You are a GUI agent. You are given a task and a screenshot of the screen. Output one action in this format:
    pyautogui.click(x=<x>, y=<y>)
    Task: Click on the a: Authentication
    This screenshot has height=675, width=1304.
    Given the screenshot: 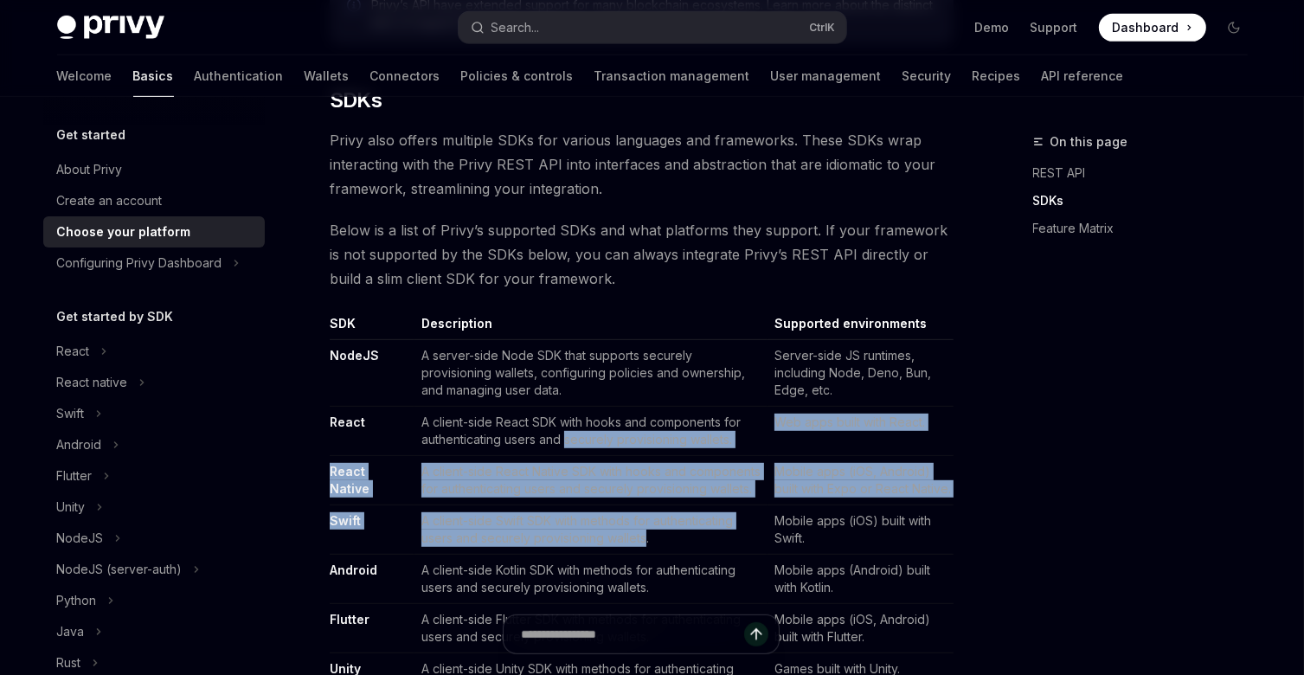 What is the action you would take?
    pyautogui.click(x=239, y=76)
    